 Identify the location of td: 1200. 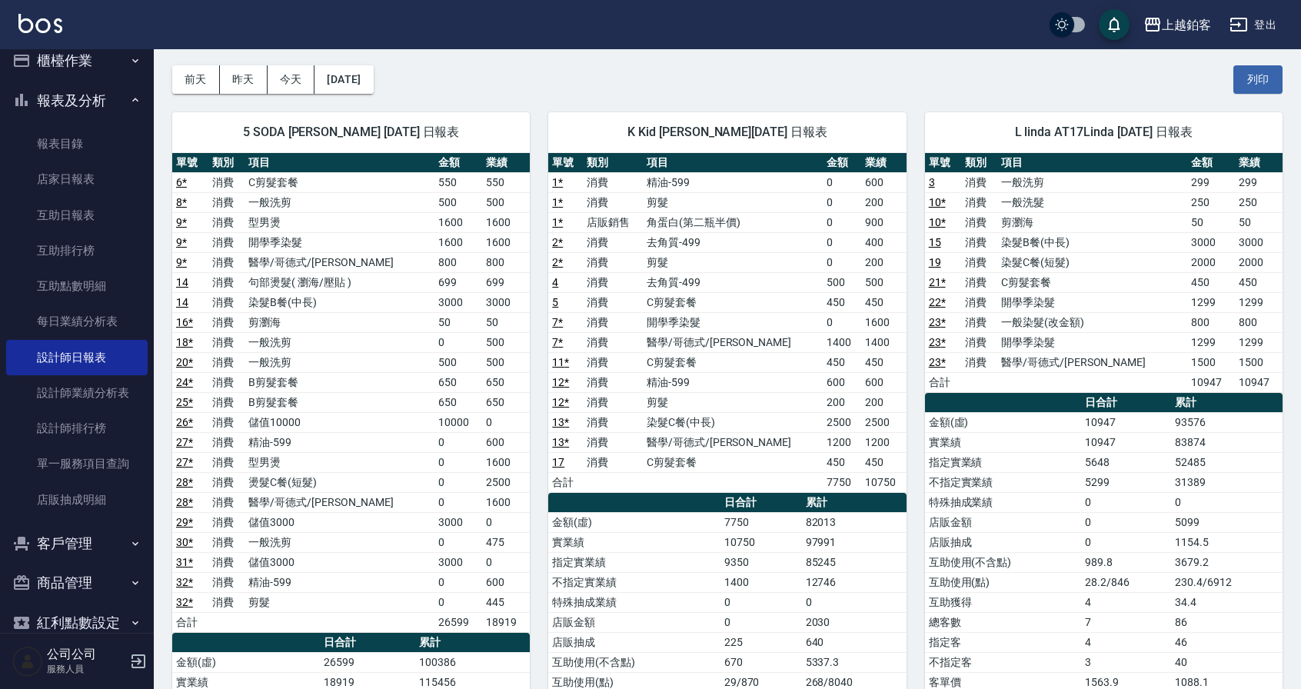
(884, 442).